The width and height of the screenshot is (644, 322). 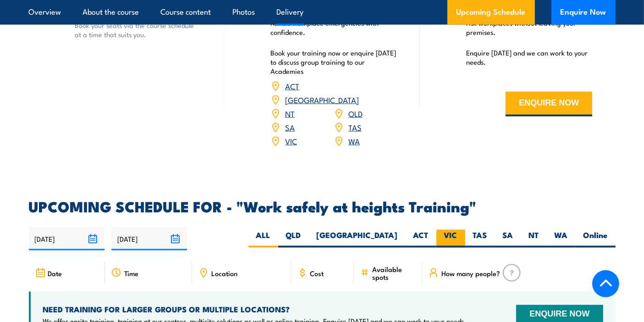 What do you see at coordinates (394, 273) in the screenshot?
I see `span: Available spots` at bounding box center [394, 273].